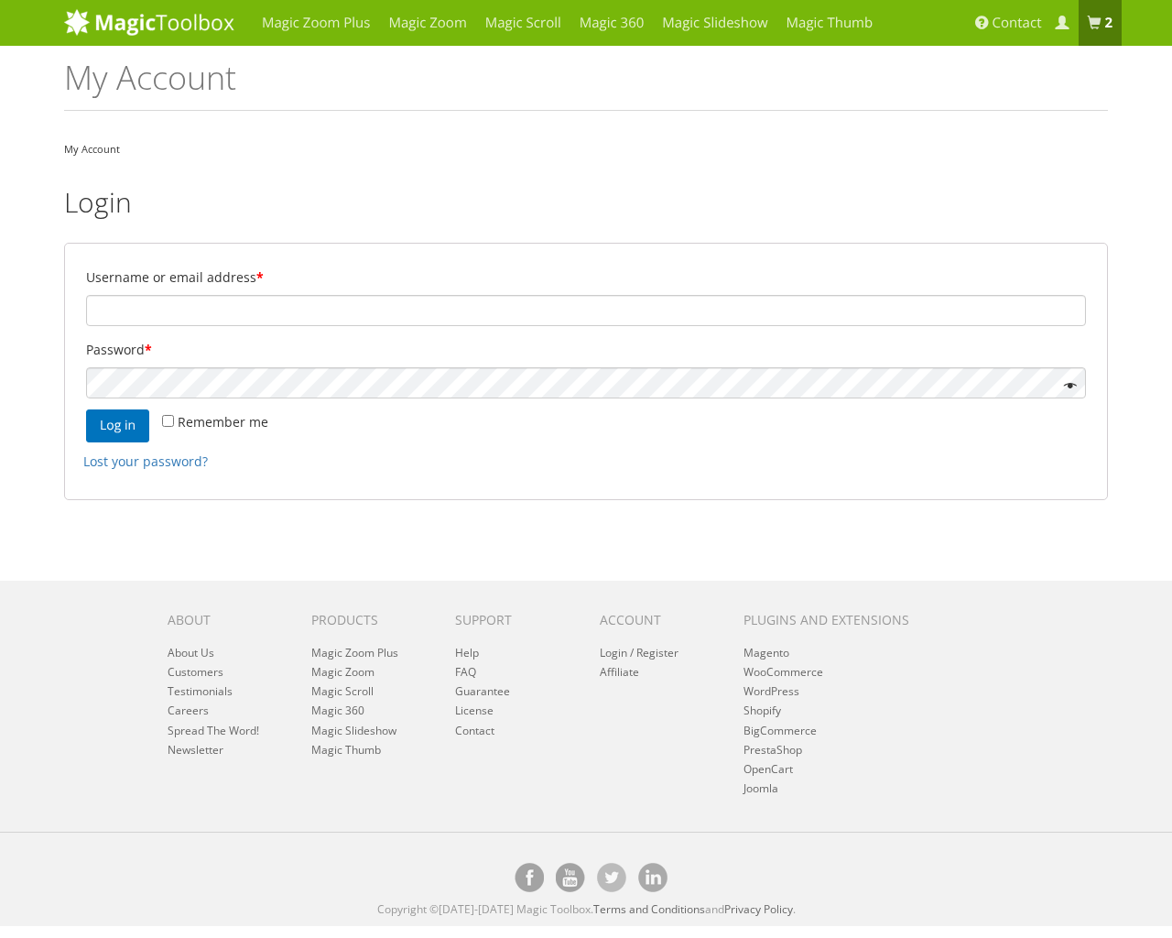 This screenshot has width=1172, height=938. Describe the element at coordinates (338, 710) in the screenshot. I see `a: Magic 360` at that location.